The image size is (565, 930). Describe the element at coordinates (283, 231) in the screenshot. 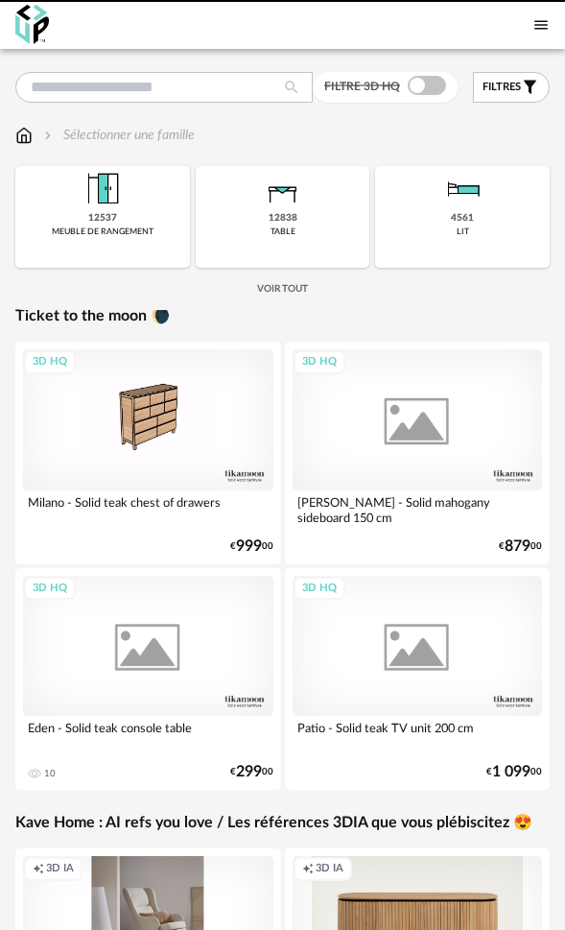

I see `div: table` at that location.